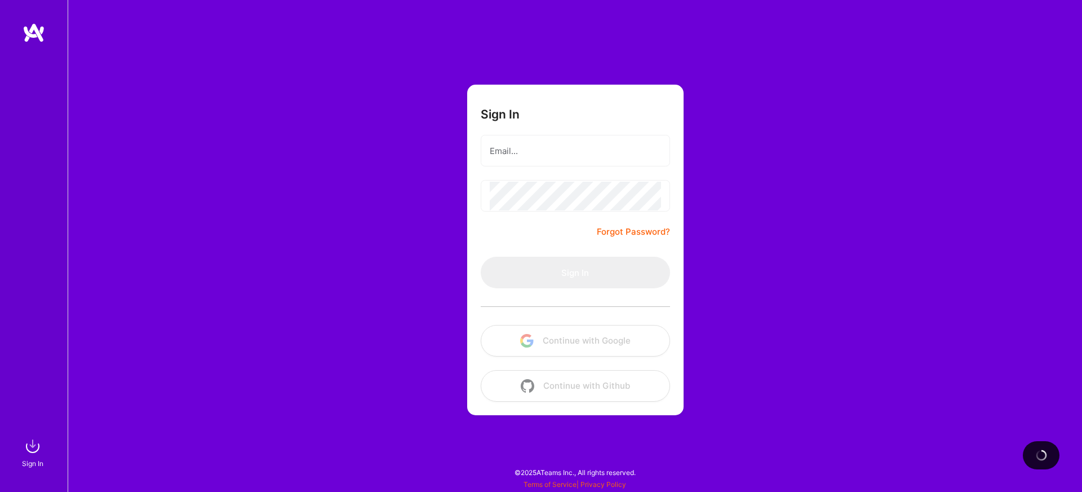 The width and height of the screenshot is (1082, 492). What do you see at coordinates (1042, 455) in the screenshot?
I see `img: loading` at bounding box center [1042, 455].